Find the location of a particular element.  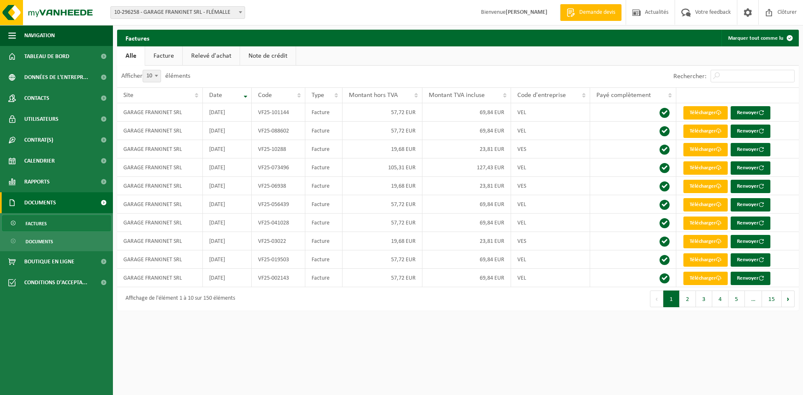

button: Previous is located at coordinates (656, 299).